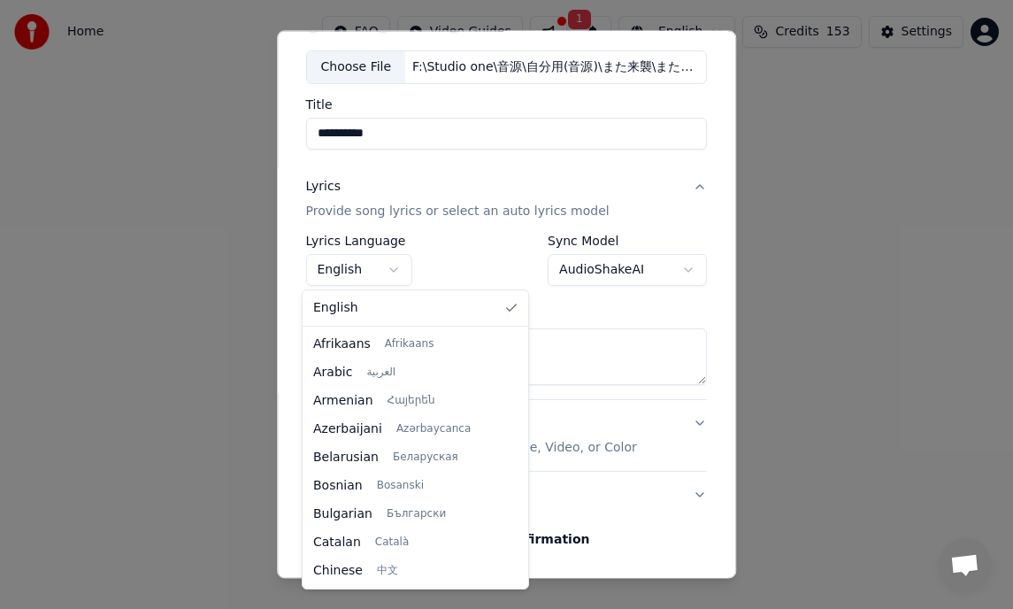 This screenshot has width=1013, height=609. What do you see at coordinates (348, 429) in the screenshot?
I see `span: Azerbaijani` at bounding box center [348, 429].